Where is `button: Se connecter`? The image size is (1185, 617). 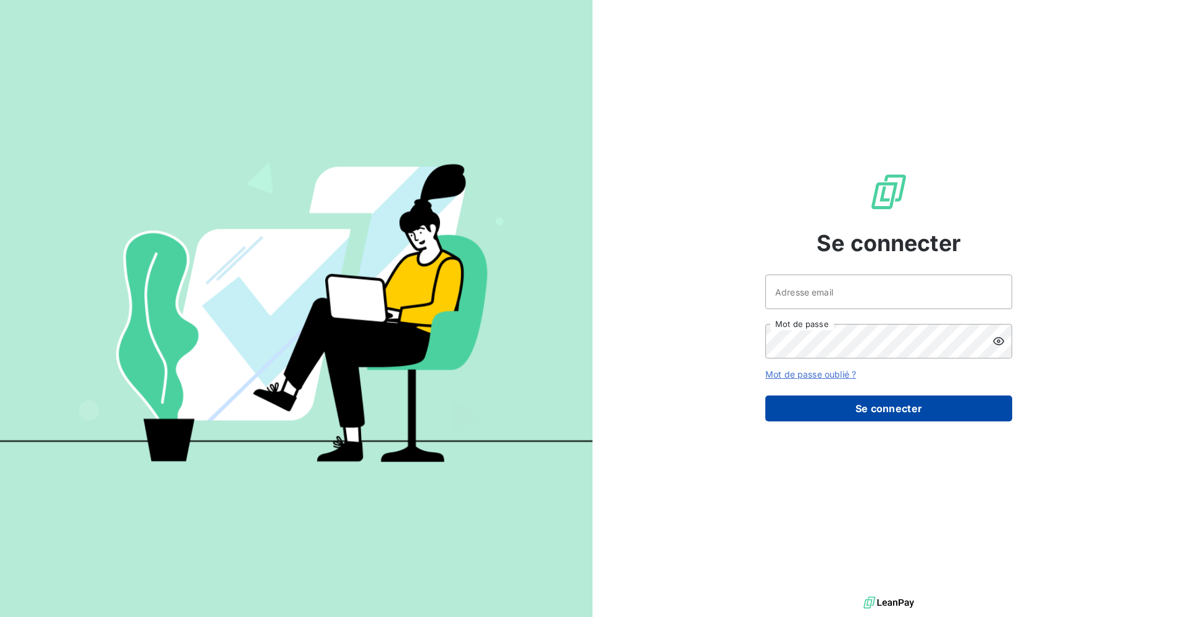 button: Se connecter is located at coordinates (889, 409).